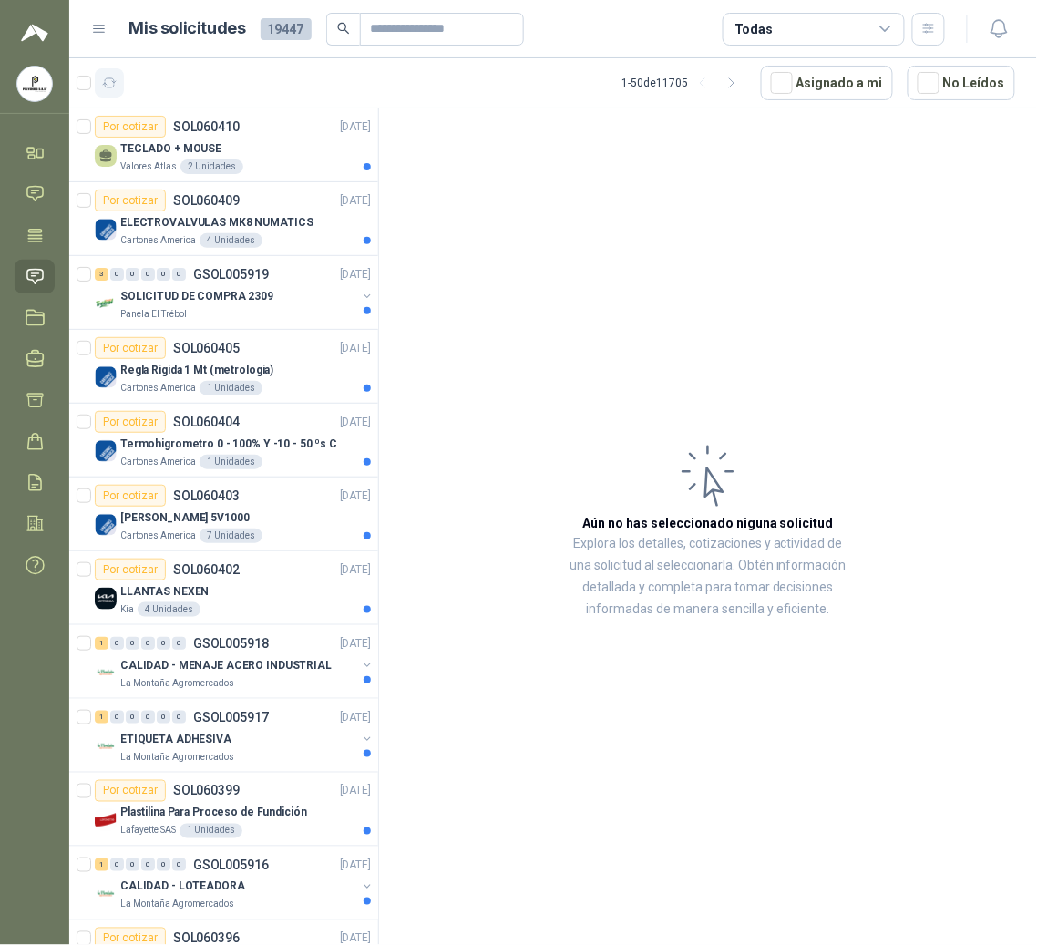  Describe the element at coordinates (231, 643) in the screenshot. I see `p: GSOL005918` at that location.